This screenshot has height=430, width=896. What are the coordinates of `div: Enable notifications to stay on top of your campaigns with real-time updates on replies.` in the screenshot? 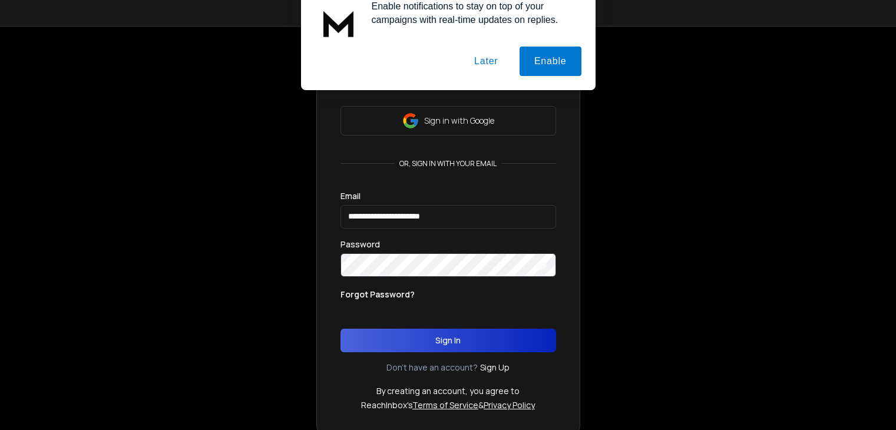 It's located at (472, 28).